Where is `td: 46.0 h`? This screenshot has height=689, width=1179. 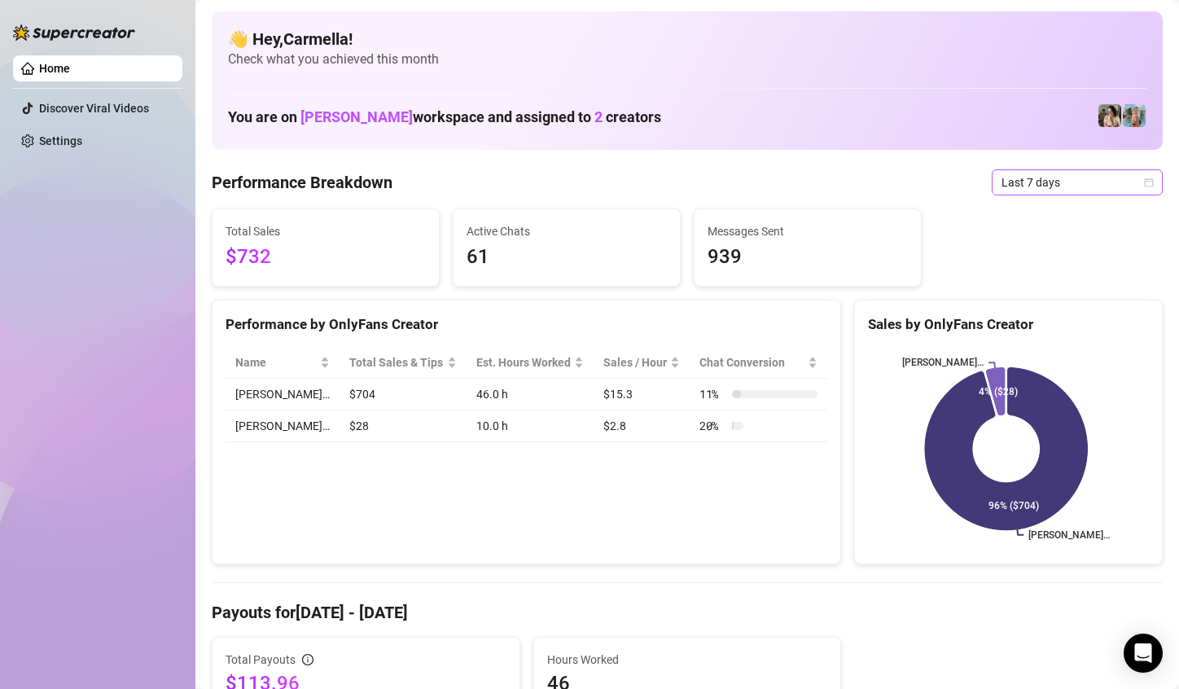 td: 46.0 h is located at coordinates (530, 394).